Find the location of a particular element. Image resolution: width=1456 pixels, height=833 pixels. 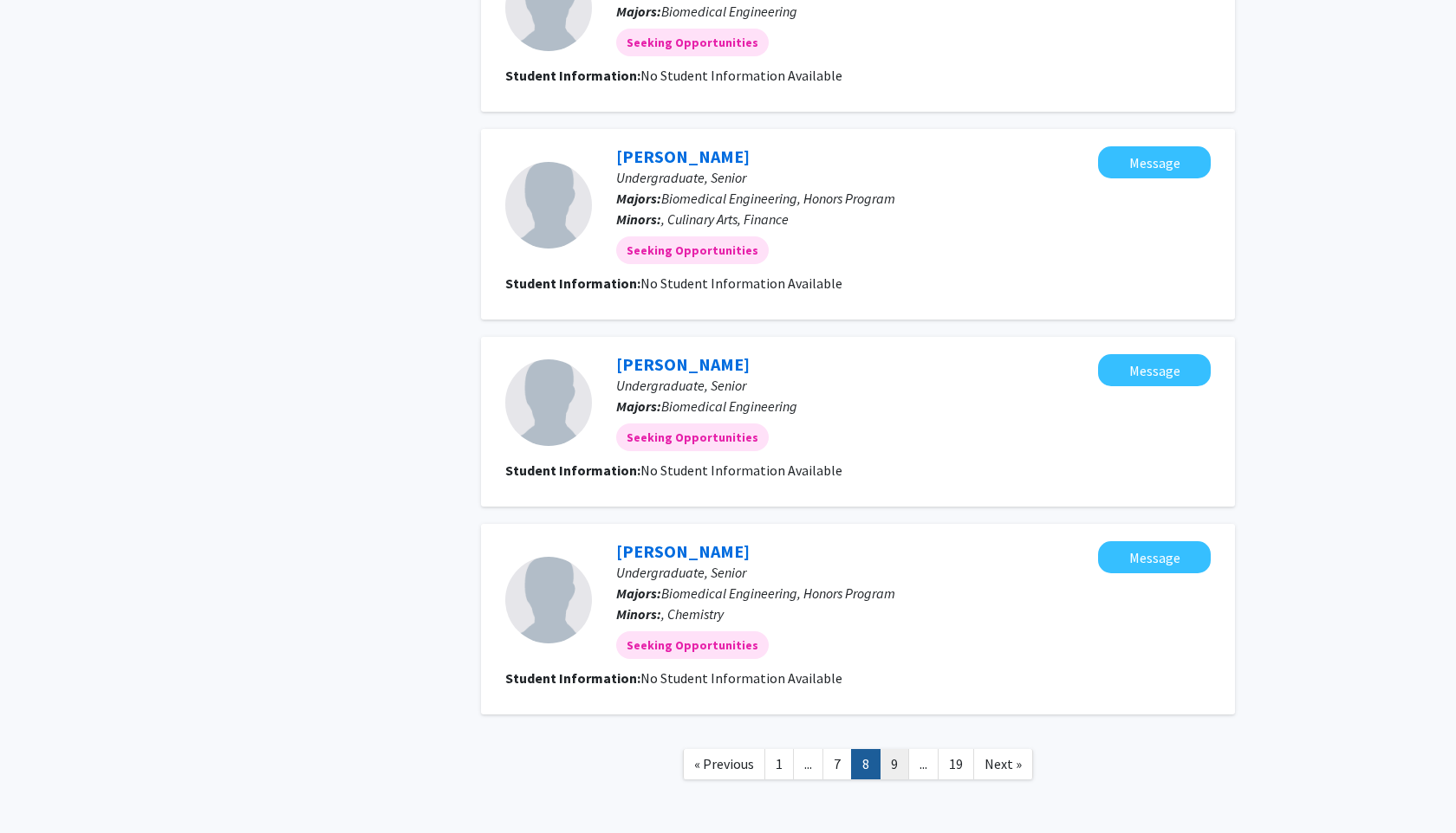

a: Previous is located at coordinates (723, 764).